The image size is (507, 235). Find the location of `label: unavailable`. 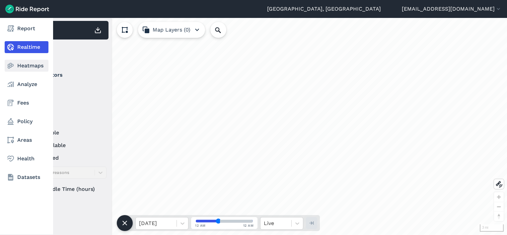

label: unavailable is located at coordinates (67, 145).